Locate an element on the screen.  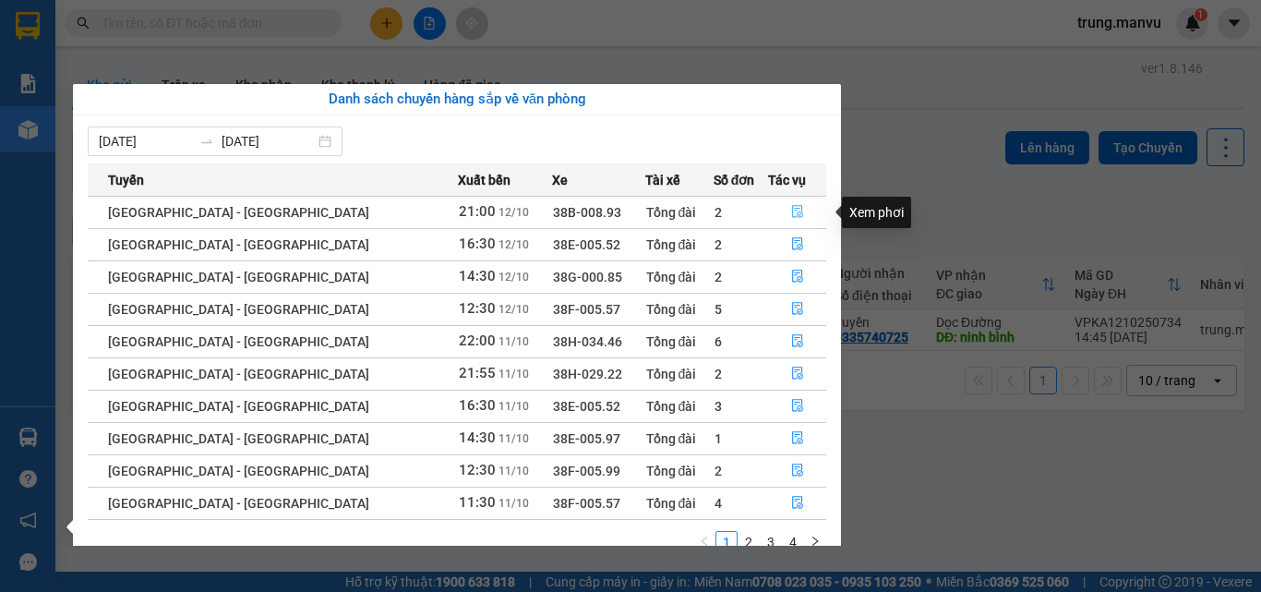
li: Previous Page is located at coordinates (704, 542).